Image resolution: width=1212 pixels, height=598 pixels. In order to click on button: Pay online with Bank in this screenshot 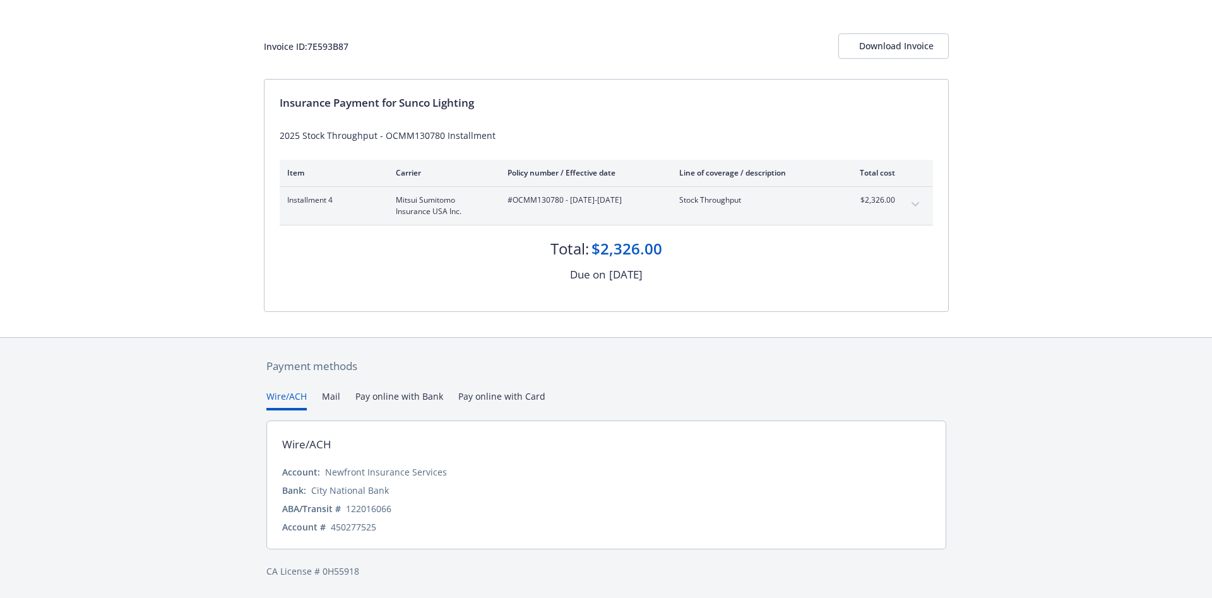, I will do `click(399, 400)`.